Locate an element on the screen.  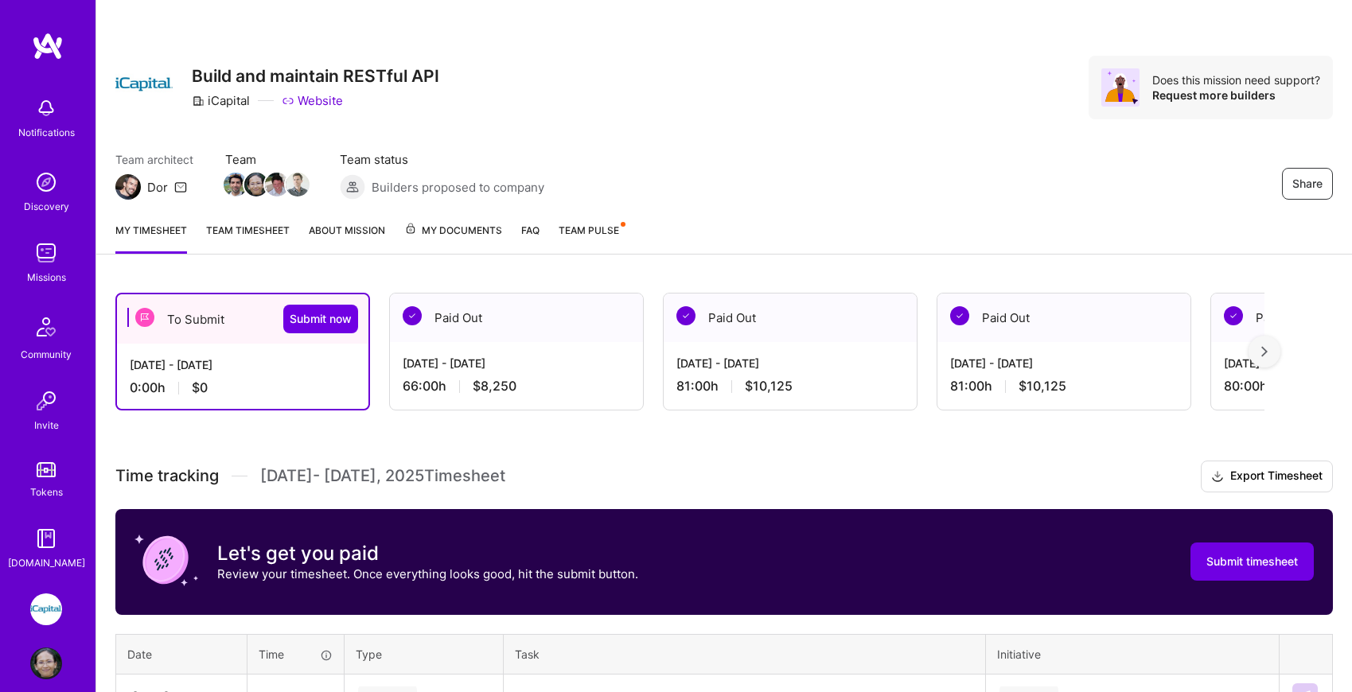
a: About Mission is located at coordinates (347, 238).